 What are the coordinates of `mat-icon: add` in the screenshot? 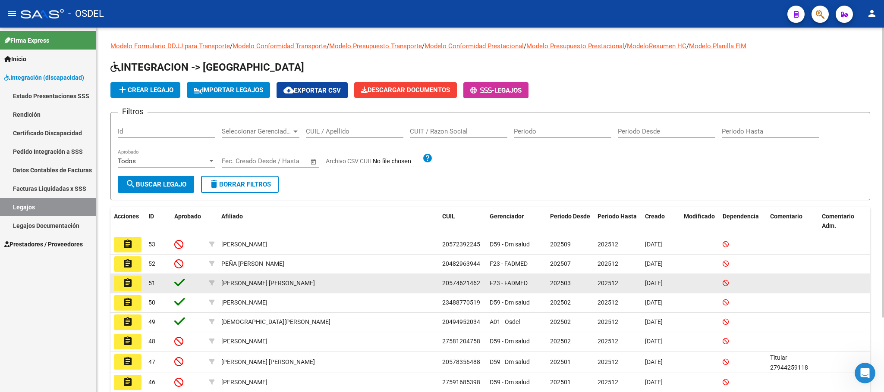 It's located at (122, 90).